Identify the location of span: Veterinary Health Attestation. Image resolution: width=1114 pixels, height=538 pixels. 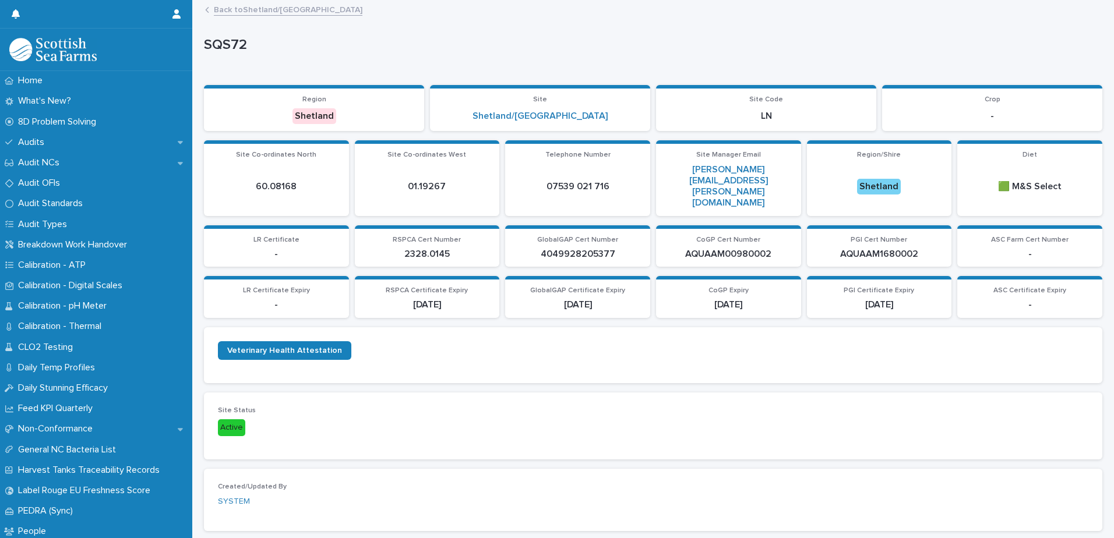
(284, 351).